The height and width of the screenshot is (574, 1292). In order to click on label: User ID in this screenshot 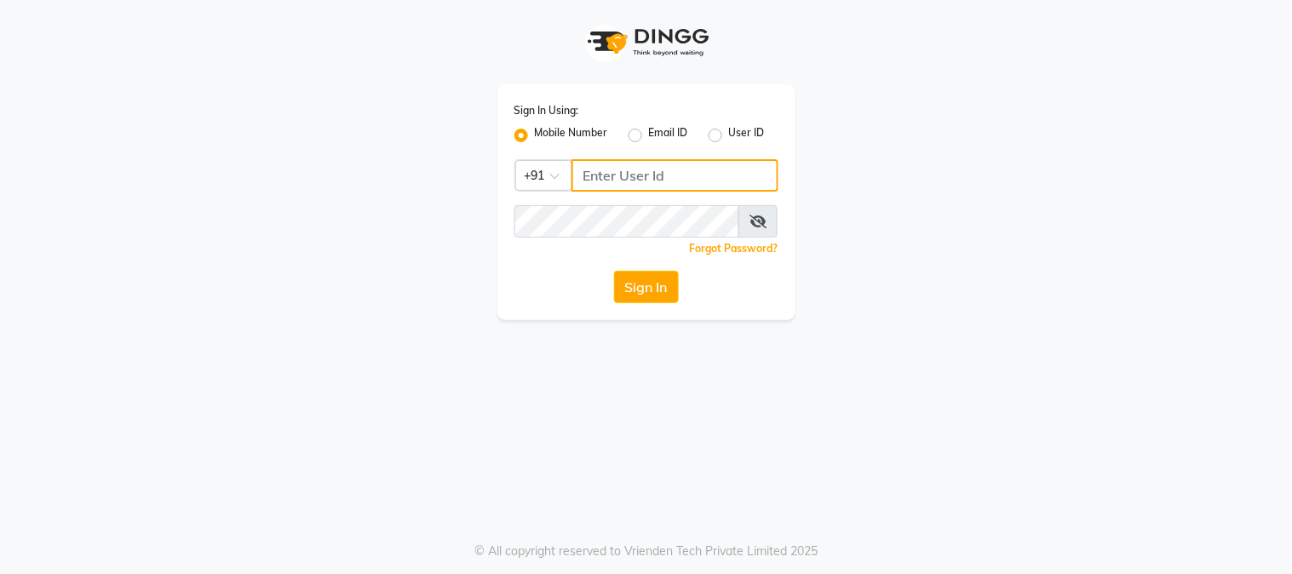, I will do `click(747, 135)`.